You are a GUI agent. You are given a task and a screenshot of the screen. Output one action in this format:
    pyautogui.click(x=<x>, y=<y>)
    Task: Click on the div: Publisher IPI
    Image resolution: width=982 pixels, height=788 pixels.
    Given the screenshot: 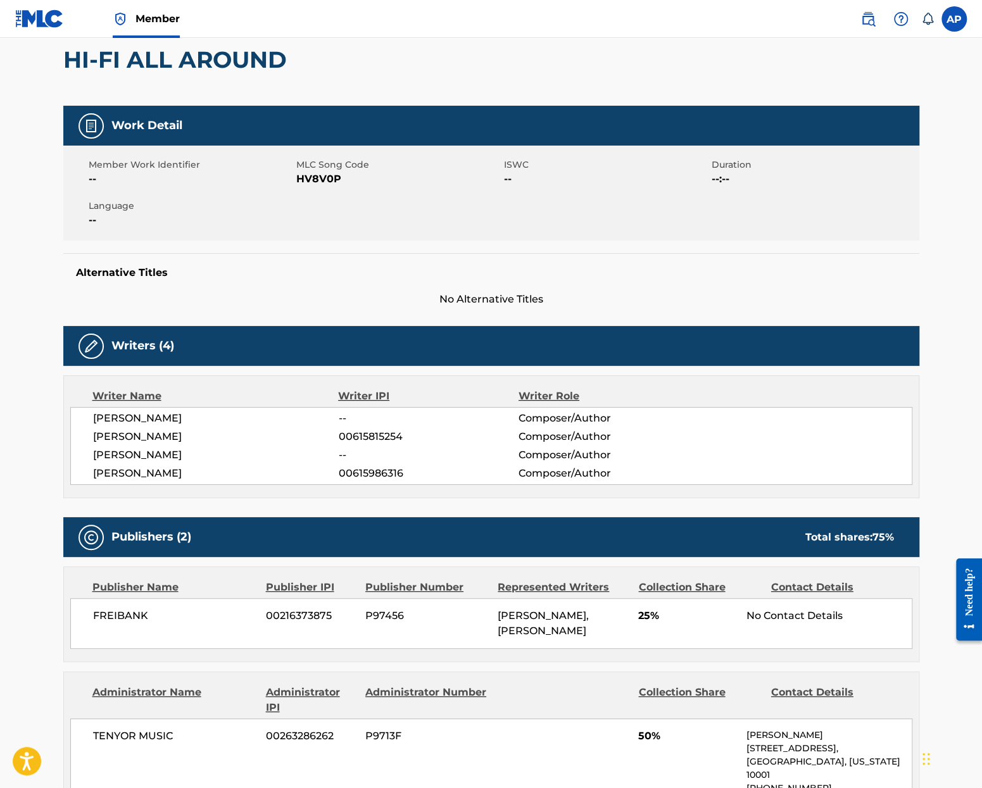 What is the action you would take?
    pyautogui.click(x=311, y=587)
    